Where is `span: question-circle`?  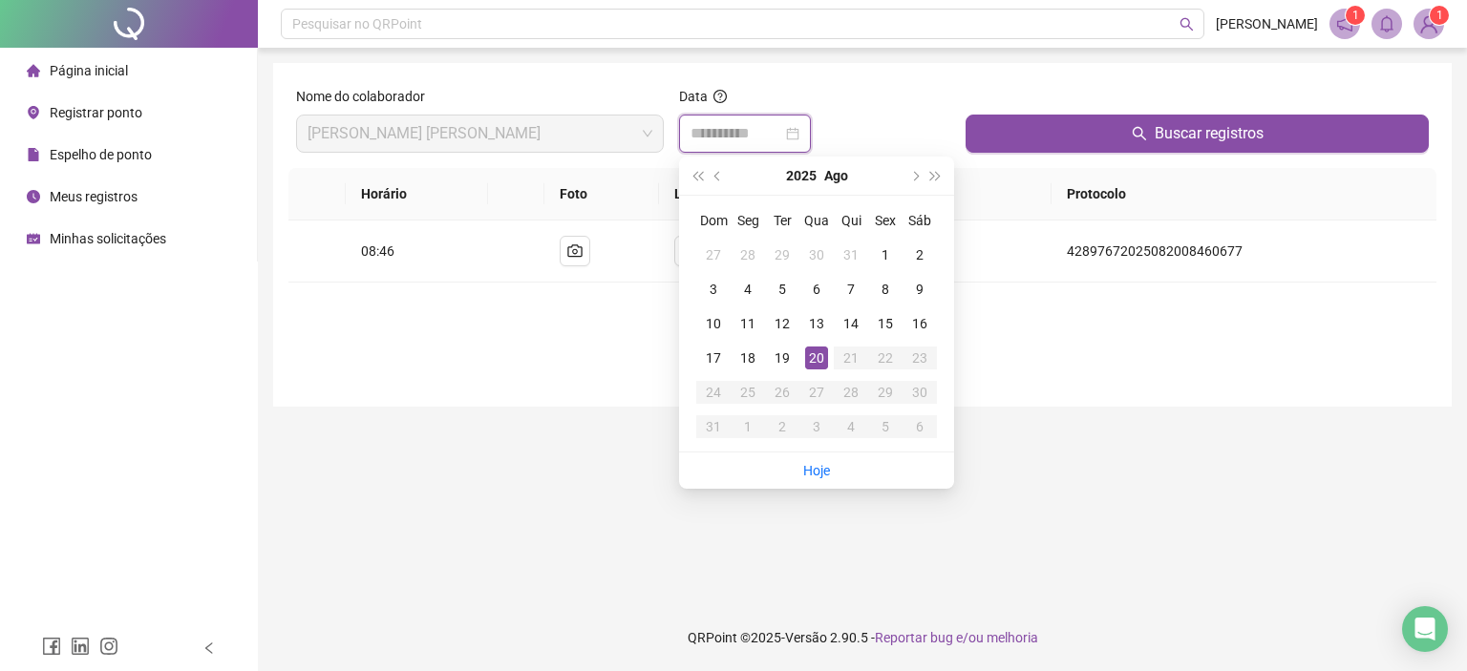
span: question-circle is located at coordinates (720, 96).